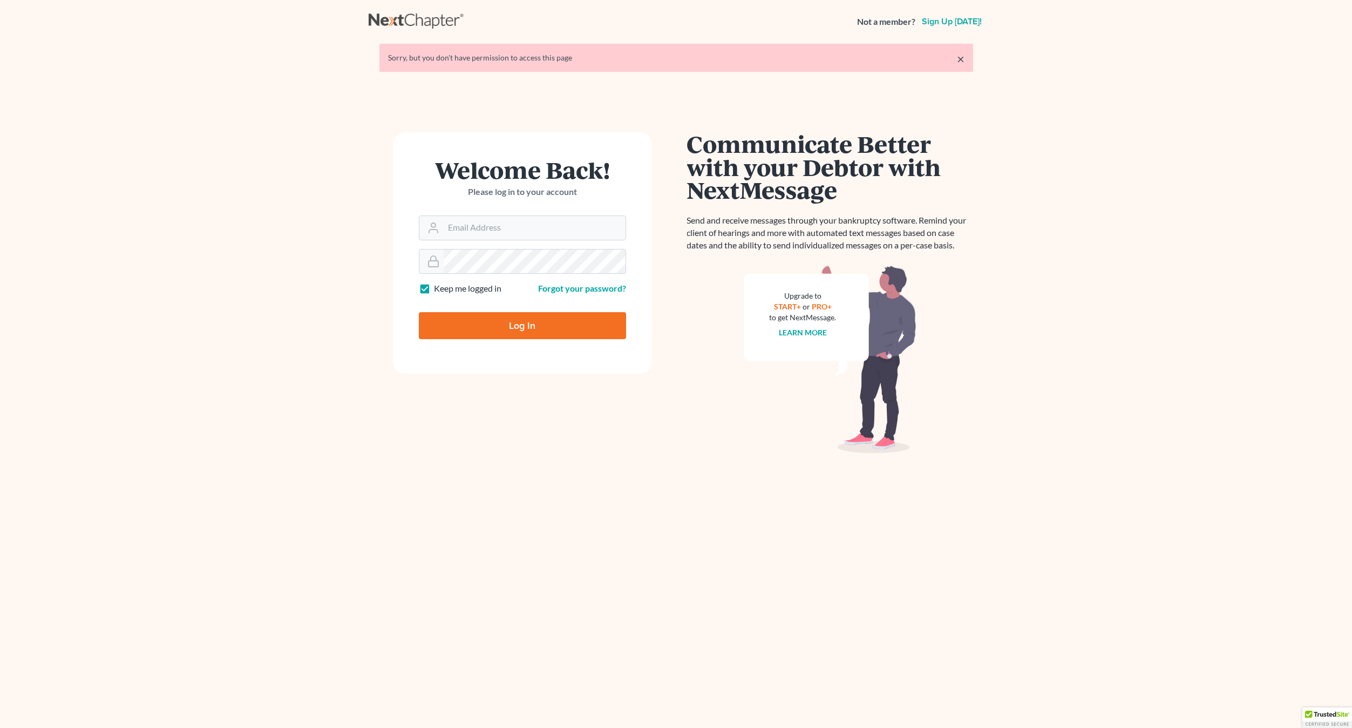  What do you see at coordinates (830, 167) in the screenshot?
I see `h1: Communicate Better with your Debtor with NextMessage` at bounding box center [830, 167].